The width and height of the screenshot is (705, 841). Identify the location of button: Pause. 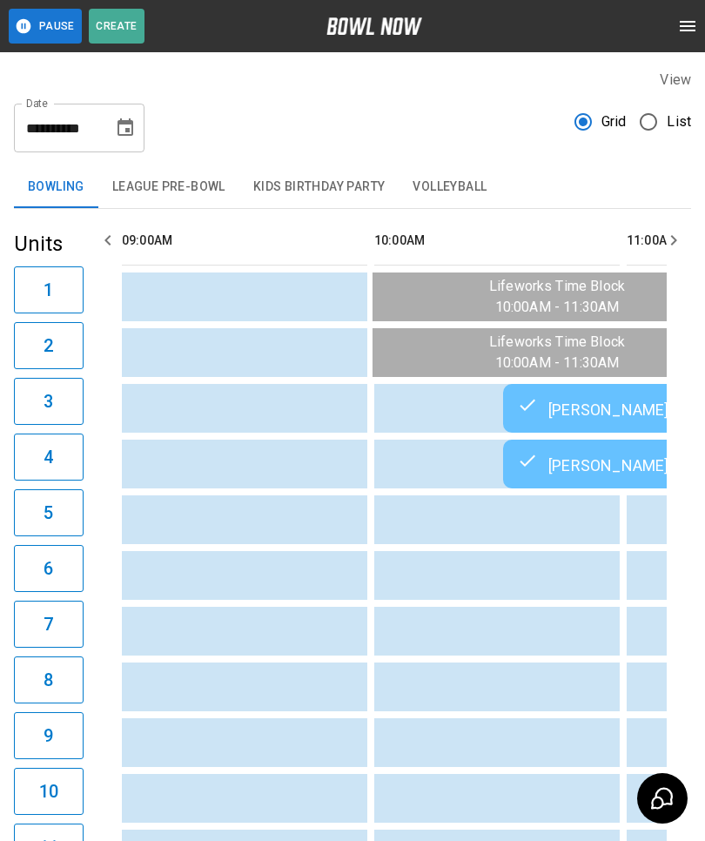
(45, 26).